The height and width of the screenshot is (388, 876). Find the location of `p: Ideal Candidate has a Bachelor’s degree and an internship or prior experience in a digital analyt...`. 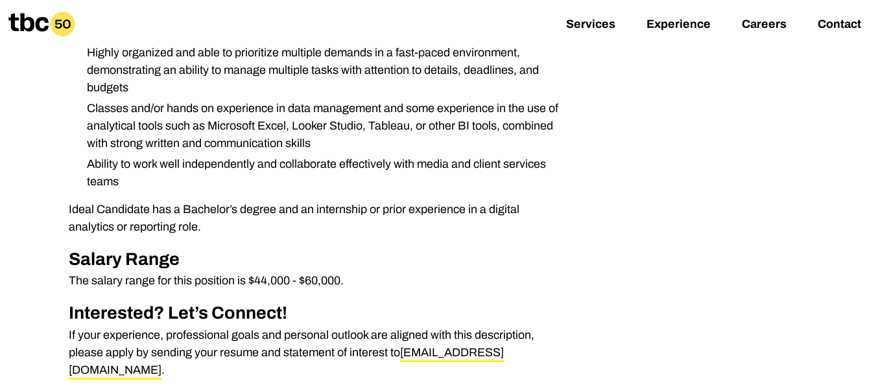

p: Ideal Candidate has a Bachelor’s degree and an internship or prior experience in a digital analyt... is located at coordinates (318, 218).